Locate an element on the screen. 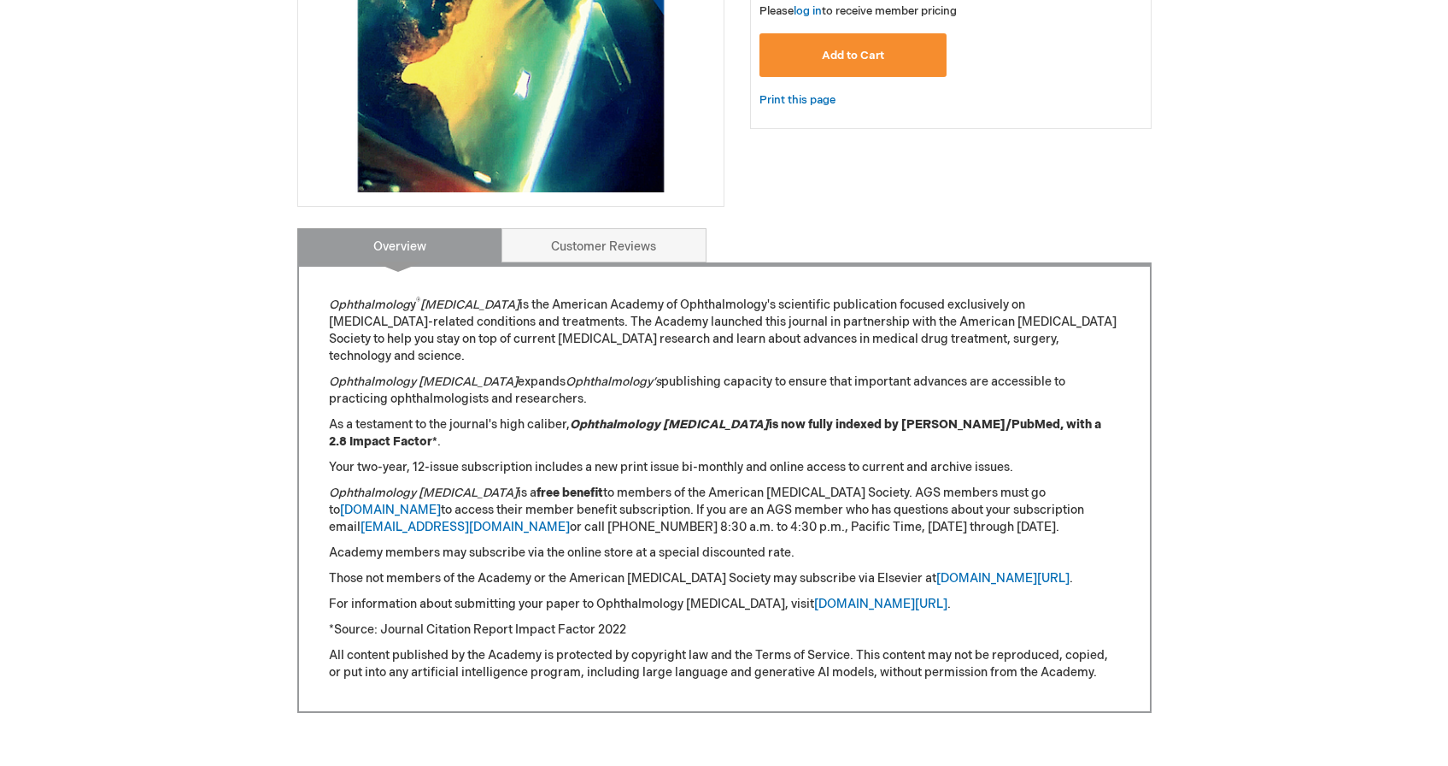  span: Add to Cart is located at coordinates (853, 56).